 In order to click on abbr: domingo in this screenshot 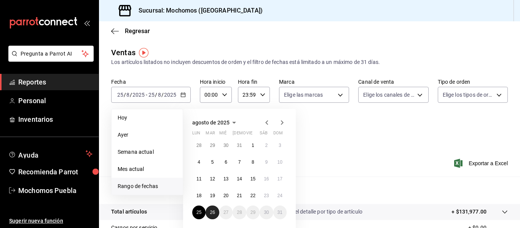, I will do `click(278, 134)`.